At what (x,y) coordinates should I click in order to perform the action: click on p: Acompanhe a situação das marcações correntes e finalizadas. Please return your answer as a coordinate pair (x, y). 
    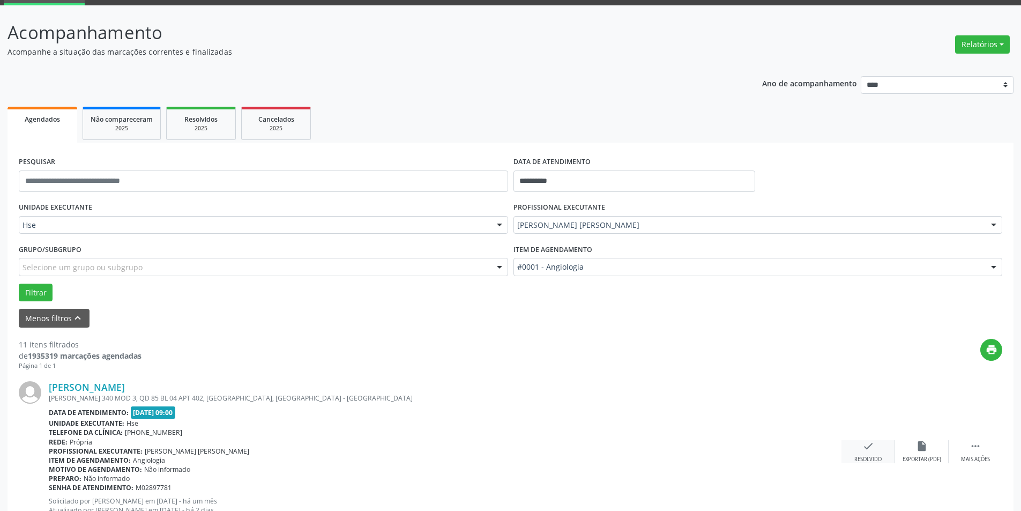
    Looking at the image, I should click on (360, 51).